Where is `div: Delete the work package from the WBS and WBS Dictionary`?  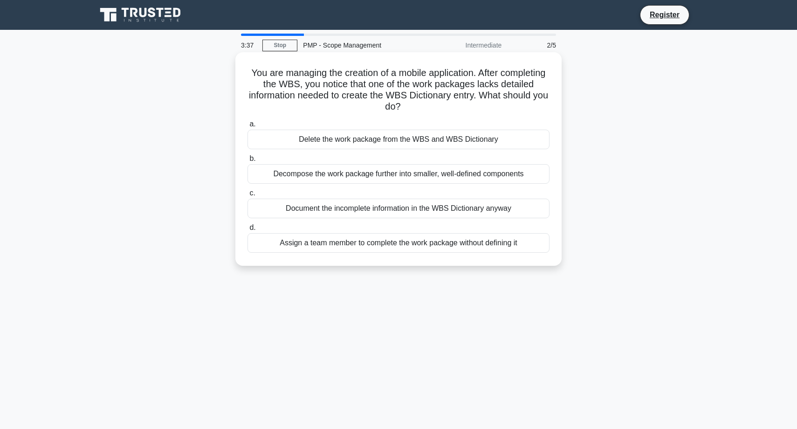 div: Delete the work package from the WBS and WBS Dictionary is located at coordinates (399, 139).